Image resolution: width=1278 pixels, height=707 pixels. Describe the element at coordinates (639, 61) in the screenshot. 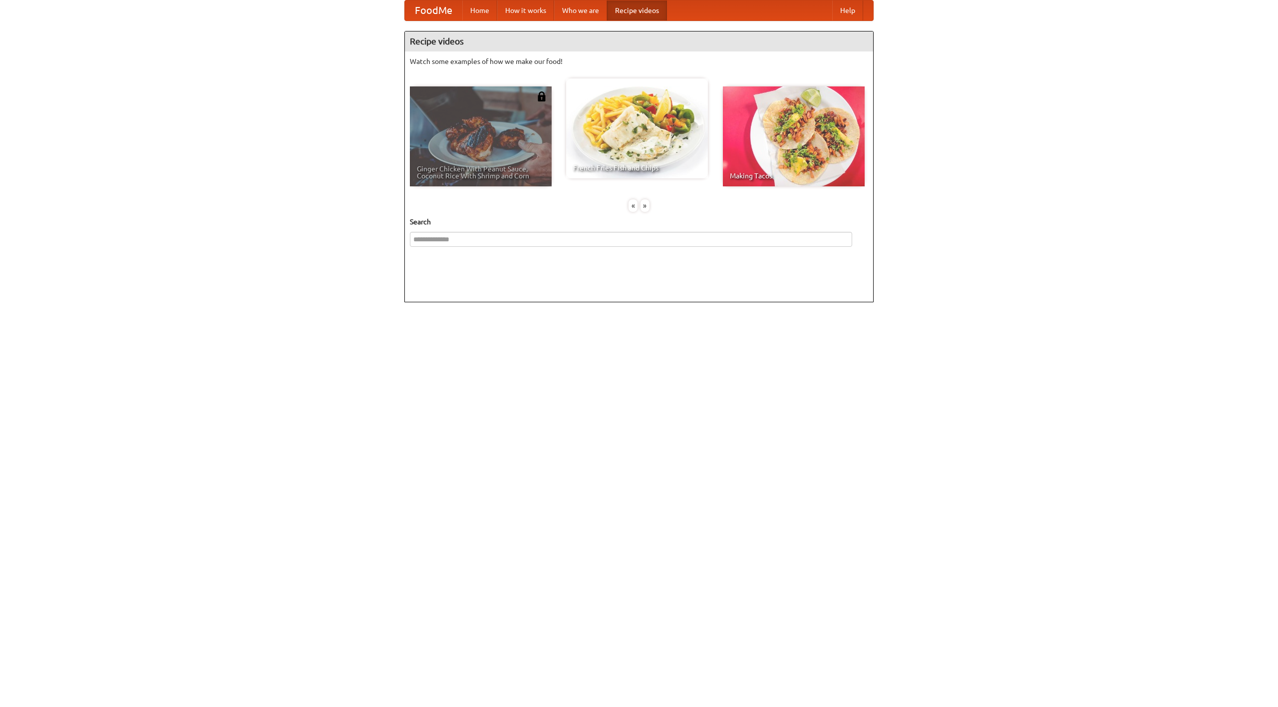

I see `p: Watch some examples of how we make our food!` at that location.